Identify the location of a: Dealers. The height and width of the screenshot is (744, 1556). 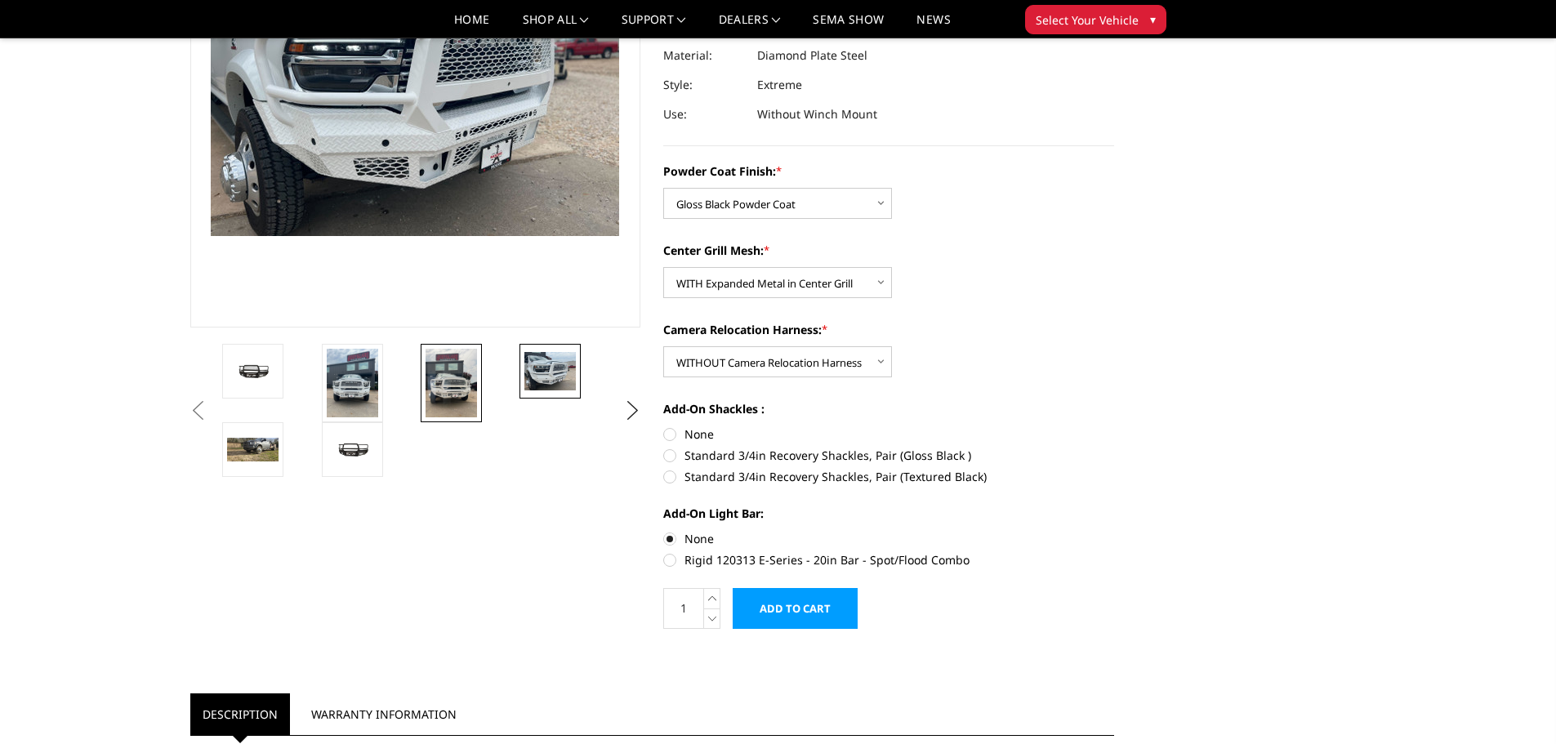
(750, 25).